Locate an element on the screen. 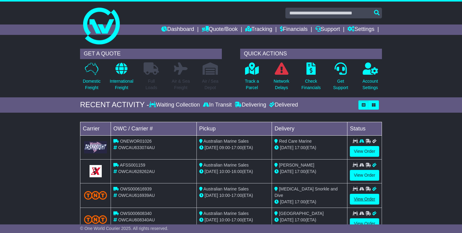 This screenshot has height=233, width=462. span: OWCAU608340AU is located at coordinates (137, 220).